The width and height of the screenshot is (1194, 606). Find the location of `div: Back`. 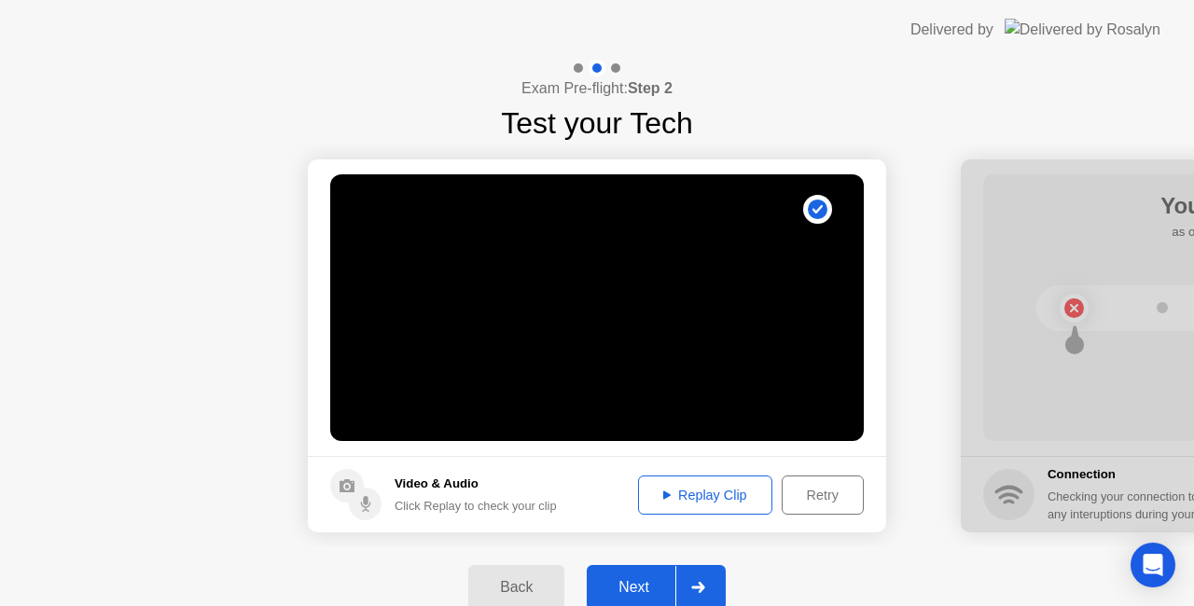

div: Back is located at coordinates (516, 588).